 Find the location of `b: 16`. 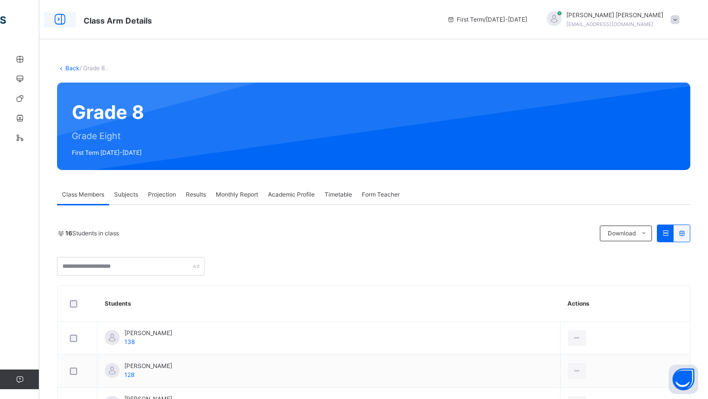

b: 16 is located at coordinates (69, 233).